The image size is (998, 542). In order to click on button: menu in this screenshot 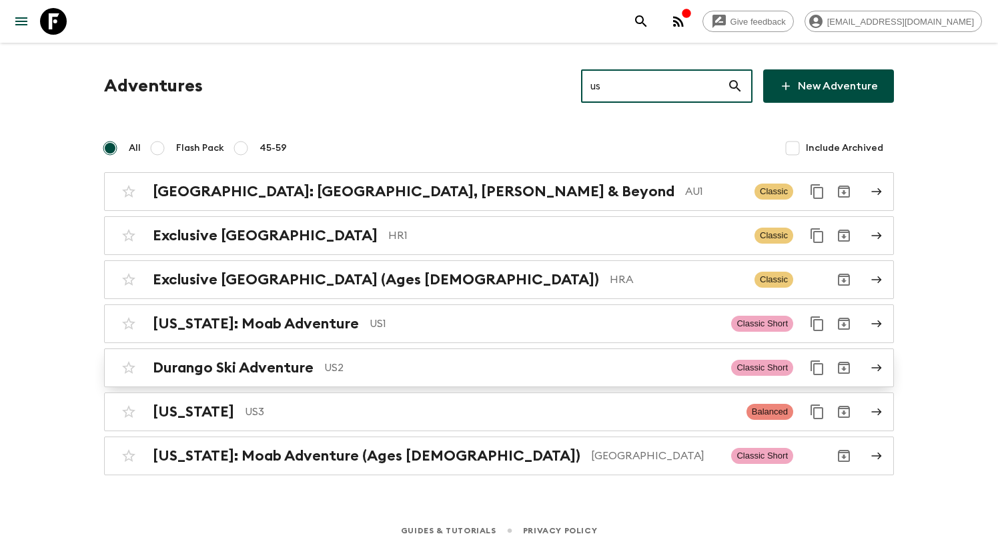, I will do `click(21, 21)`.